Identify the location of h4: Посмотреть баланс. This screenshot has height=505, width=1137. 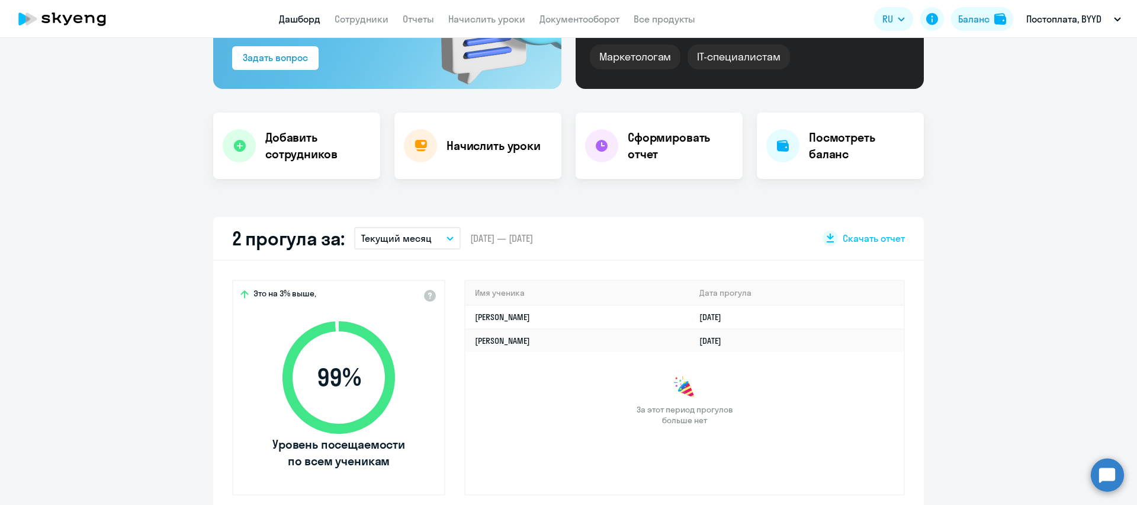
(862, 146).